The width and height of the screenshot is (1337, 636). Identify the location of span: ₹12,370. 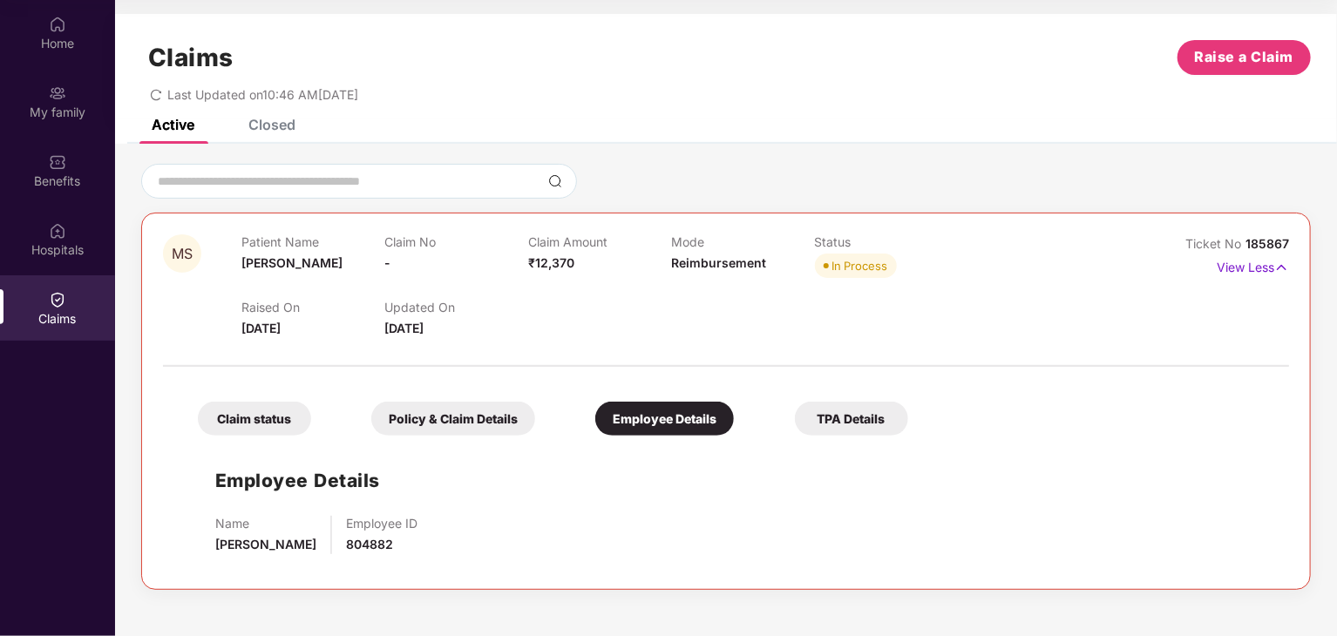
(551, 262).